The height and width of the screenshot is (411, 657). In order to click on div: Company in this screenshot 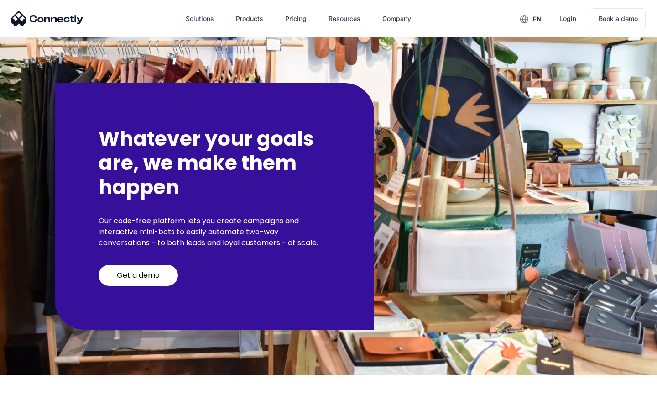, I will do `click(396, 19)`.